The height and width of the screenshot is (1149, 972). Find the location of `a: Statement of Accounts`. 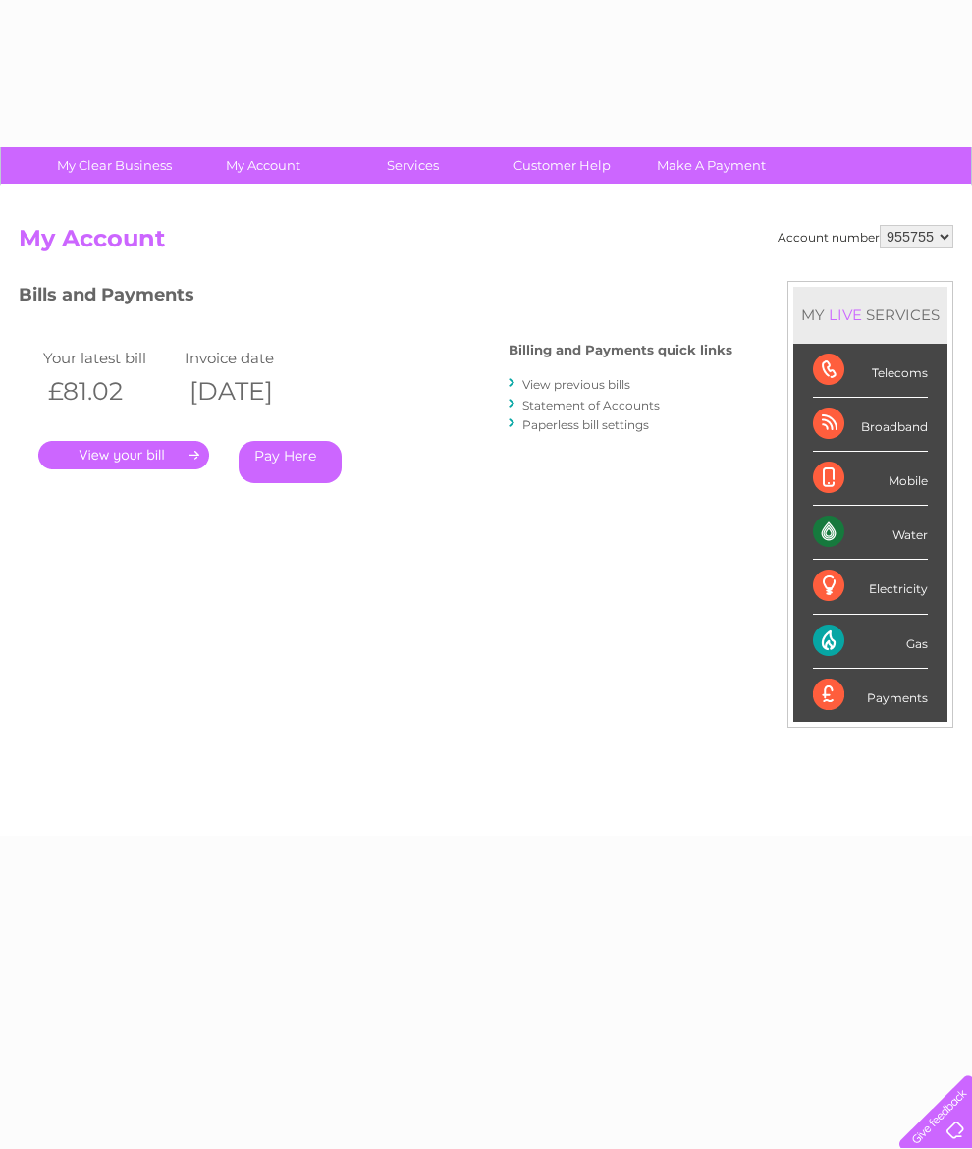

a: Statement of Accounts is located at coordinates (591, 404).